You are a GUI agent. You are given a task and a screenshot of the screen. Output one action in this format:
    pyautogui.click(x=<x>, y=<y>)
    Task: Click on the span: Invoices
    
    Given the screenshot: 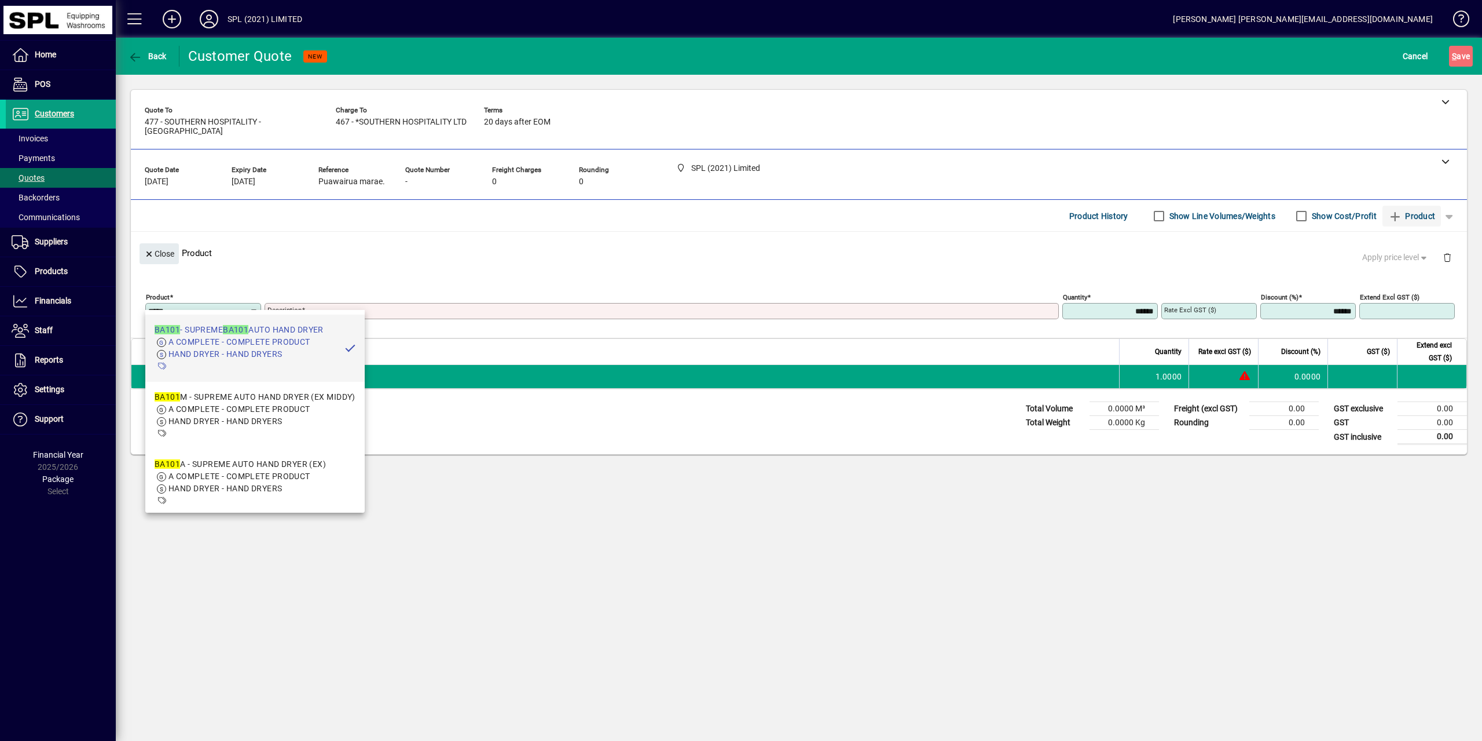 What is the action you would take?
    pyautogui.click(x=30, y=138)
    